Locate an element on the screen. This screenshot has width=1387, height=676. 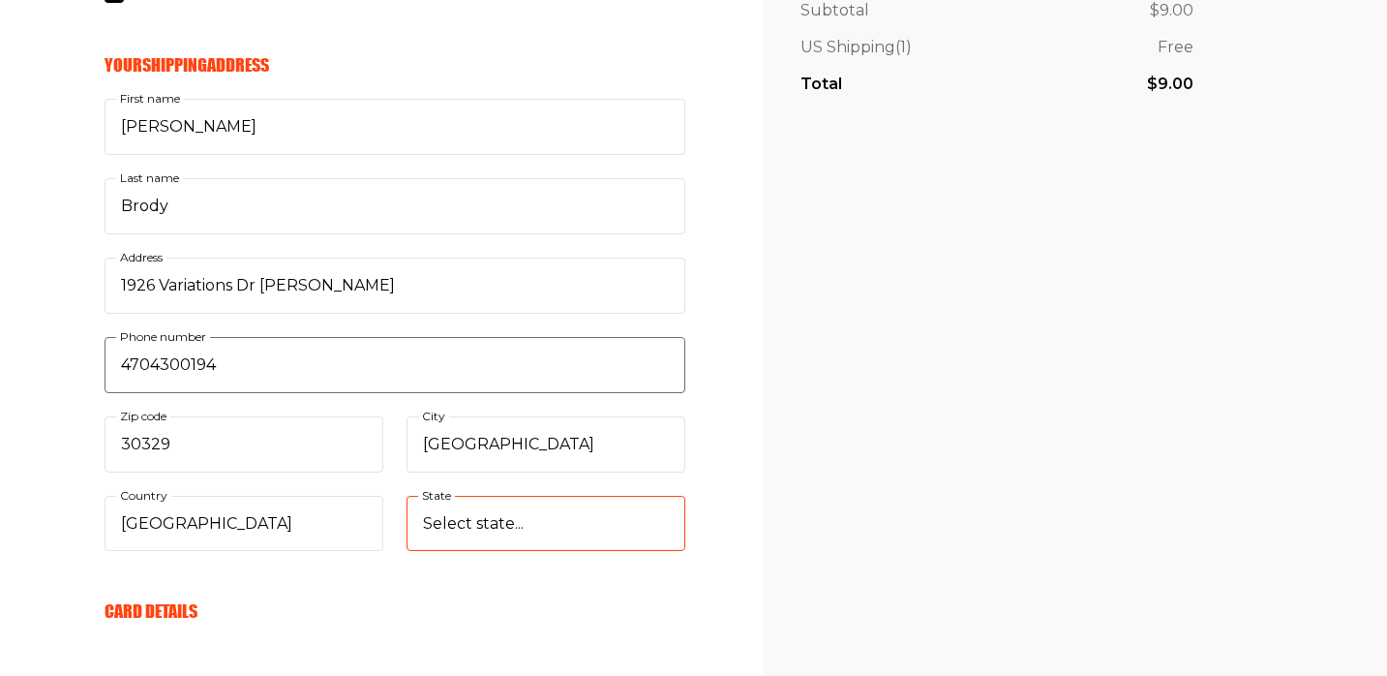
input: Phone number is located at coordinates (395, 365).